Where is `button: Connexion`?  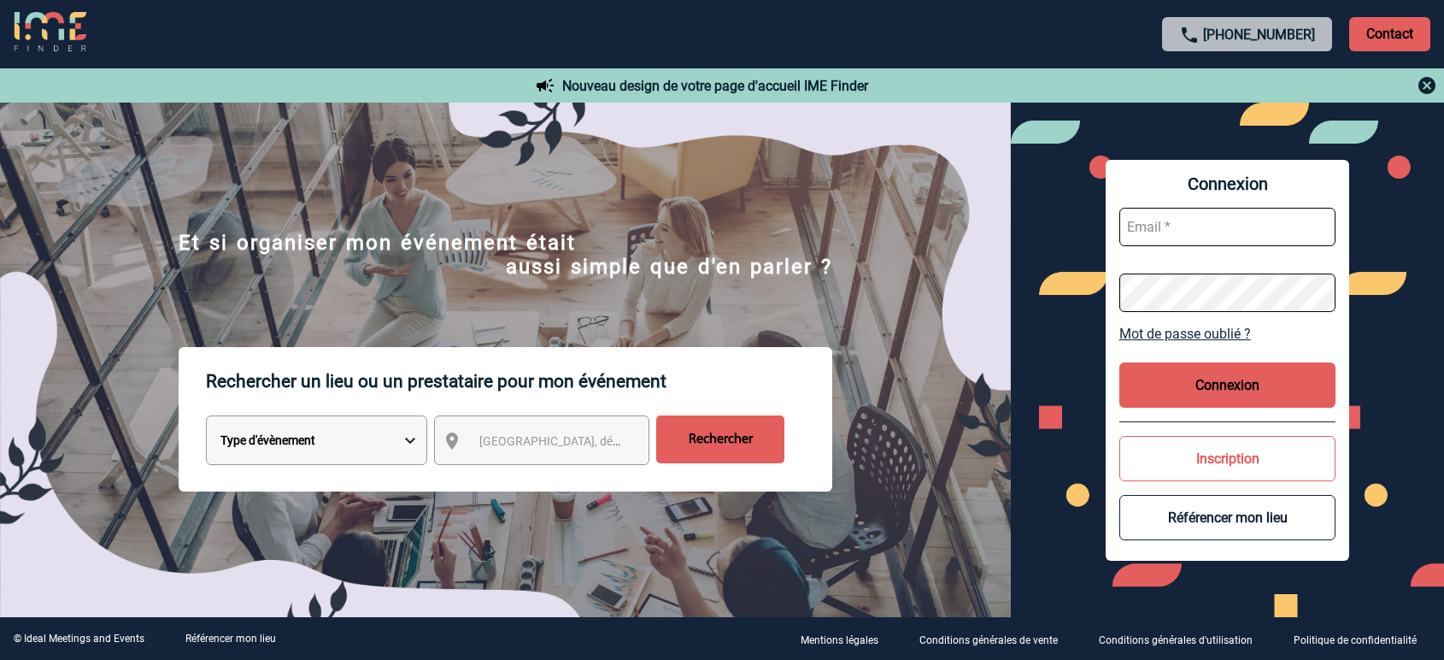 button: Connexion is located at coordinates (1228, 384).